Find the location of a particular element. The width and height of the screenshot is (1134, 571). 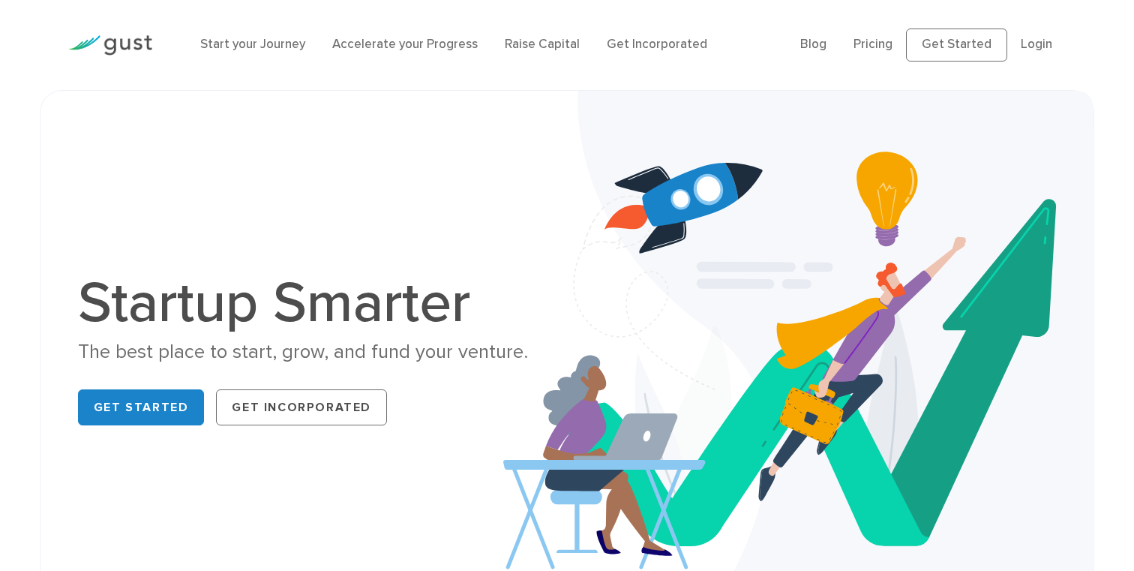

a: Pricing is located at coordinates (873, 44).